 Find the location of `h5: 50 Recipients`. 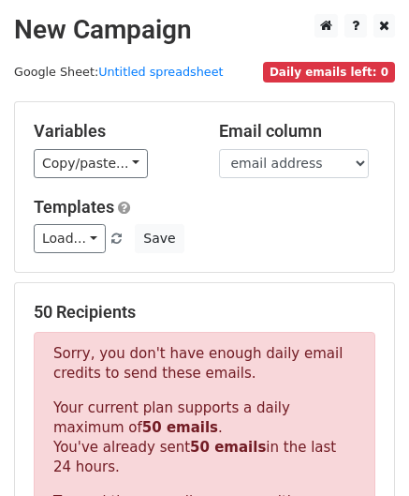

h5: 50 Recipients is located at coordinates (204, 312).